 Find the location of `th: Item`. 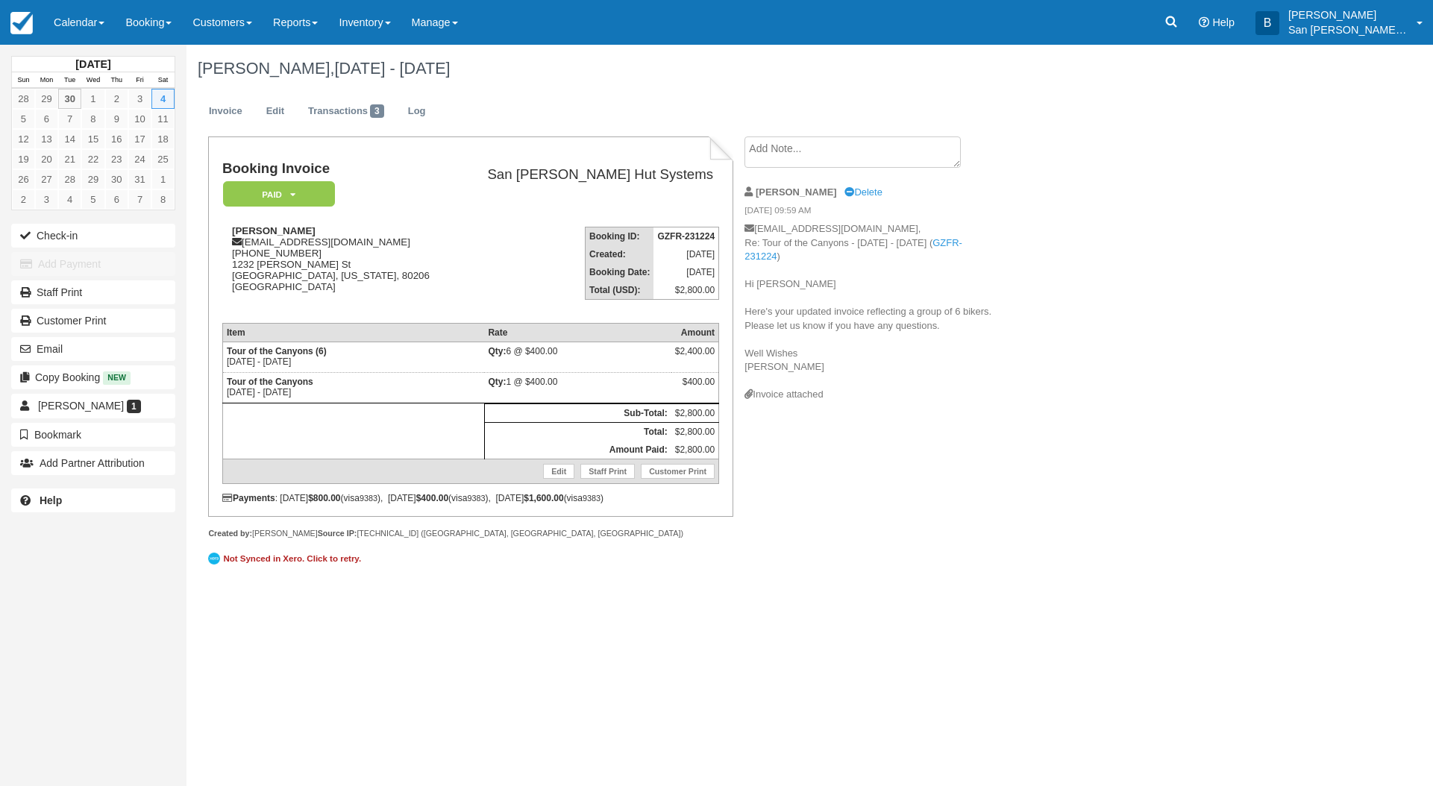

th: Item is located at coordinates (353, 332).